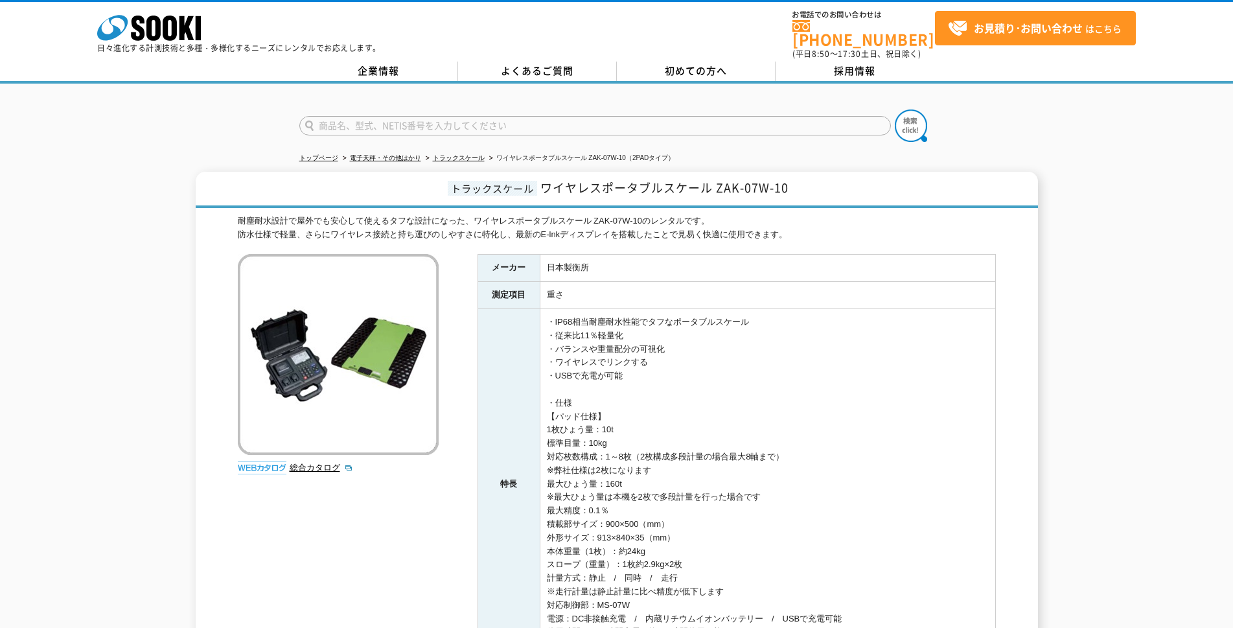 The image size is (1233, 628). Describe the element at coordinates (509, 268) in the screenshot. I see `th: メーカー` at that location.